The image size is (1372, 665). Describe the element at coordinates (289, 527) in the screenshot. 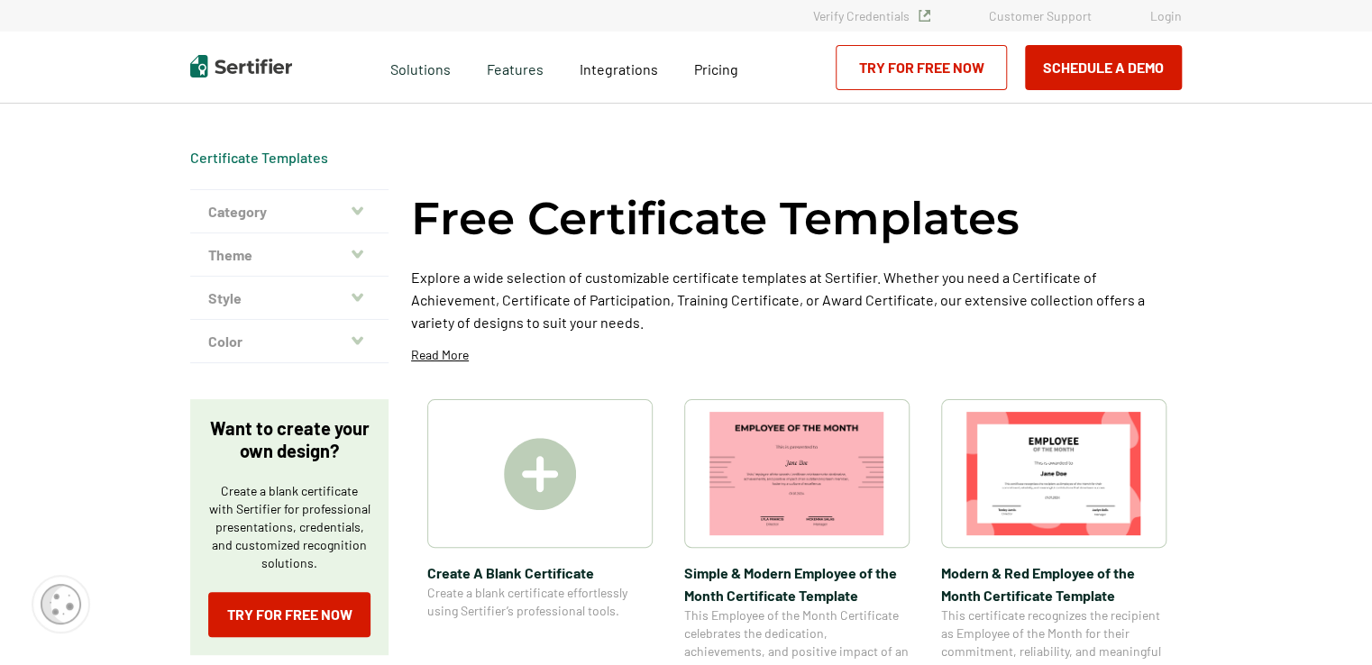

I see `p: Create a blank certificate with Sertifier for professional presentations, credentials, and custom...` at that location.